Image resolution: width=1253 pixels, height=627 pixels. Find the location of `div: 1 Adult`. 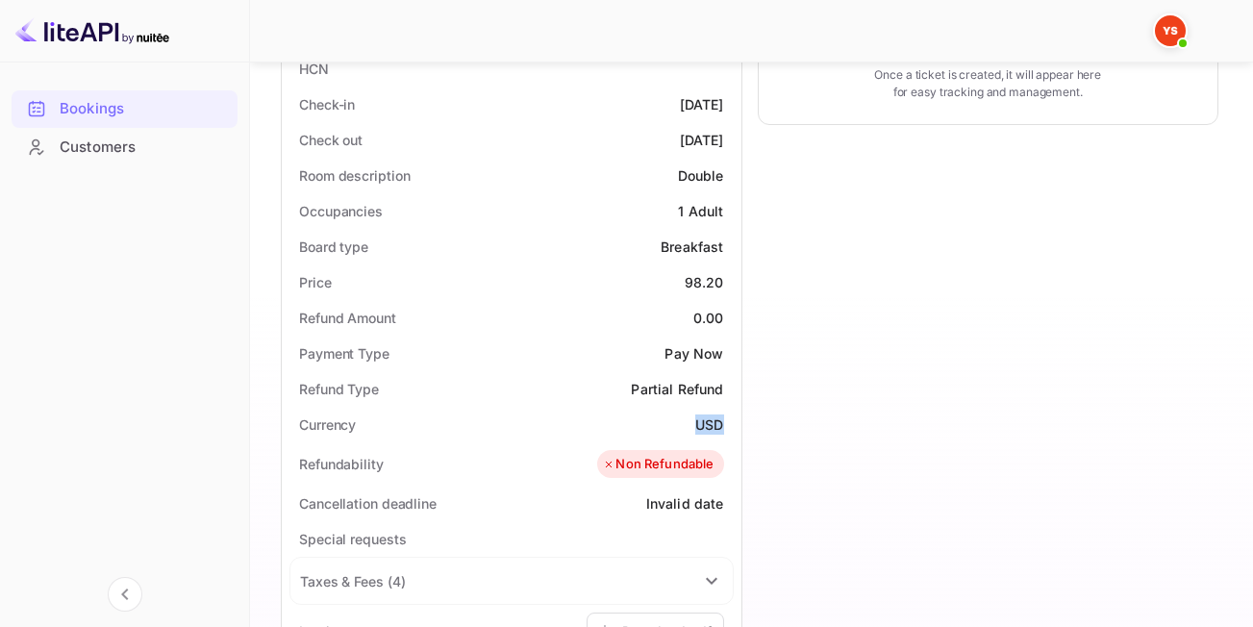

div: 1 Adult is located at coordinates (700, 211).